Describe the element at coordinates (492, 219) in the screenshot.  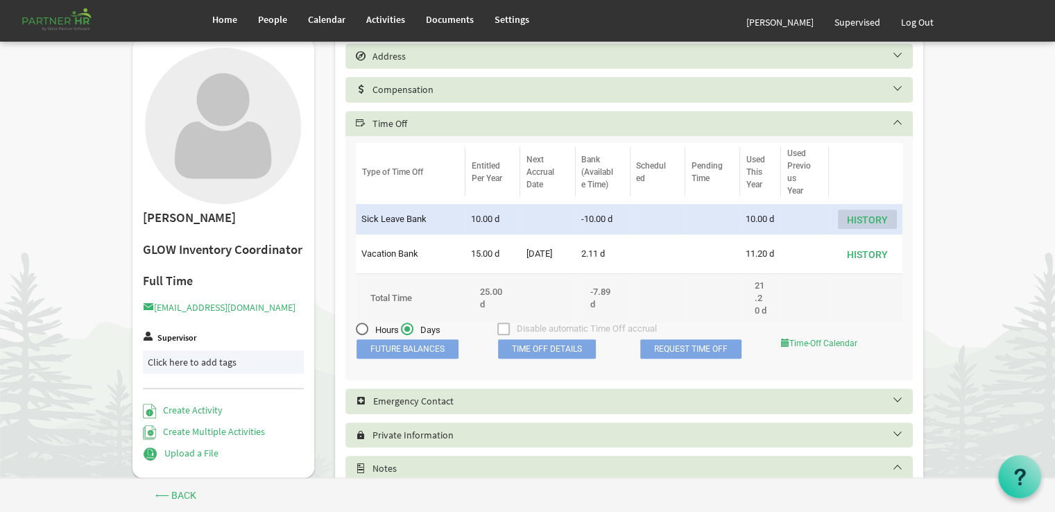
I see `td: 10.00 d is template cell column header Entitled Per Year` at that location.